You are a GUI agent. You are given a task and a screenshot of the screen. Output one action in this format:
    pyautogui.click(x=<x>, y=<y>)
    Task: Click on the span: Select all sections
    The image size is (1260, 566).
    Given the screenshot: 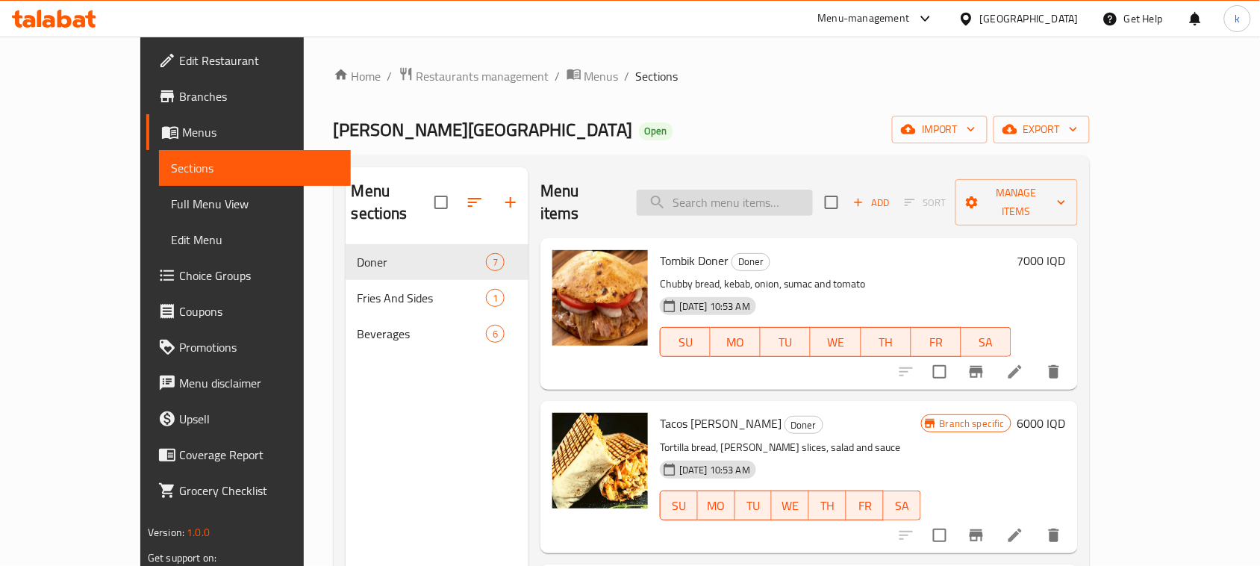 What is the action you would take?
    pyautogui.click(x=441, y=202)
    